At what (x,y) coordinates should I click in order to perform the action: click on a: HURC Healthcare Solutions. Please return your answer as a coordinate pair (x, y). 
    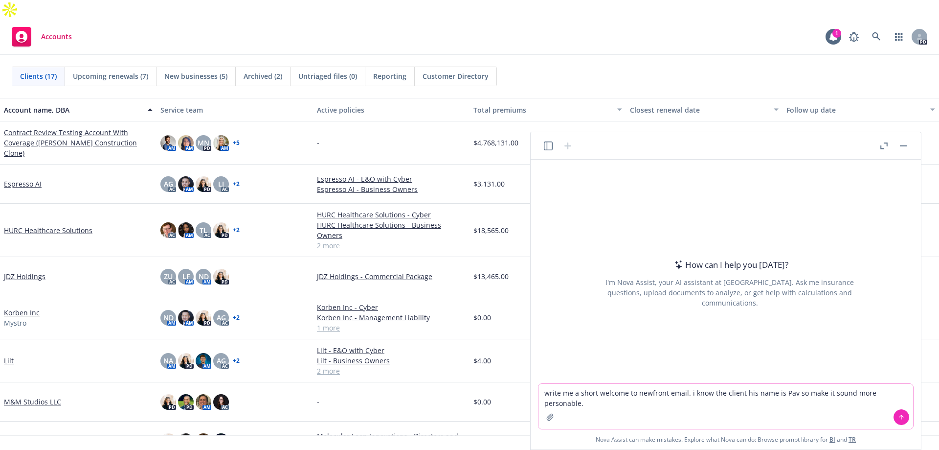
    Looking at the image, I should click on (48, 230).